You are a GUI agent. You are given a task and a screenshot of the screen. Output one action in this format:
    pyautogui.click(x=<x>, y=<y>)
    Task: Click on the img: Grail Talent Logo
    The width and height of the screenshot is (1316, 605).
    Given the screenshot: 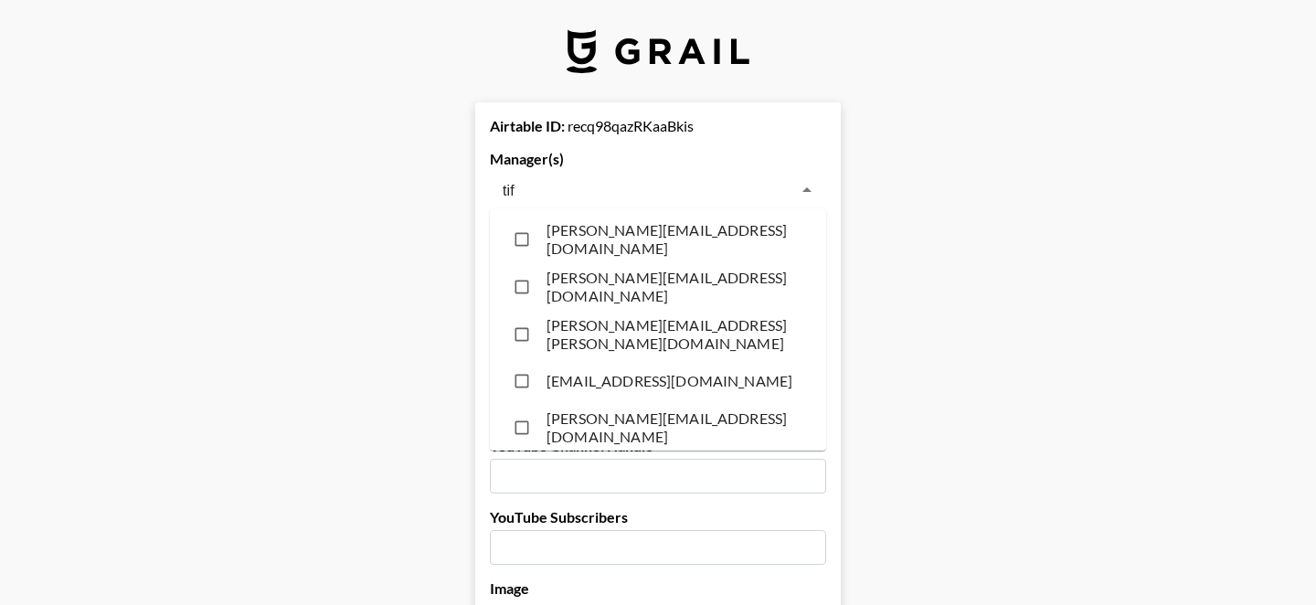 What is the action you would take?
    pyautogui.click(x=658, y=51)
    